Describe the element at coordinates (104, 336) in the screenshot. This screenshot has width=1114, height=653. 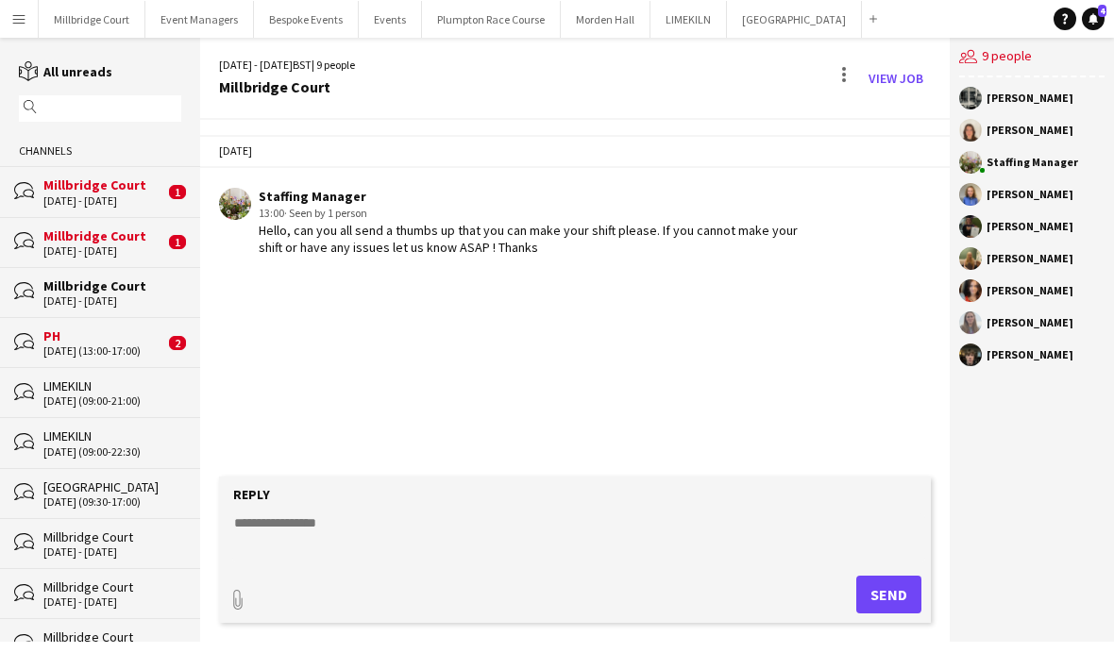
I see `div: PH` at that location.